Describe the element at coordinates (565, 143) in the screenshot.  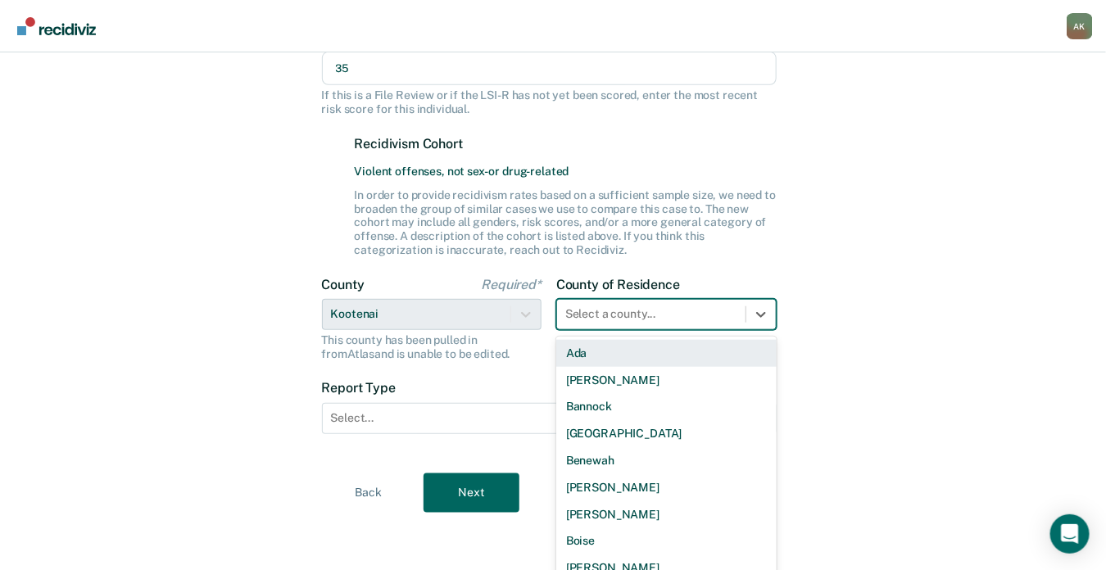
I see `label: Recidivism Cohort` at that location.